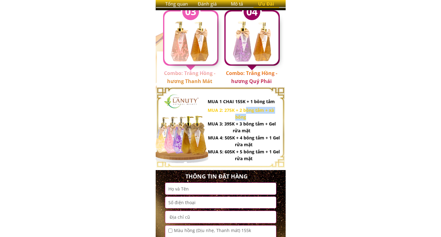 This screenshot has height=237, width=441. Describe the element at coordinates (251, 77) in the screenshot. I see `h3: Combo: Trắng Hồng - hương Quý Phái` at that location.